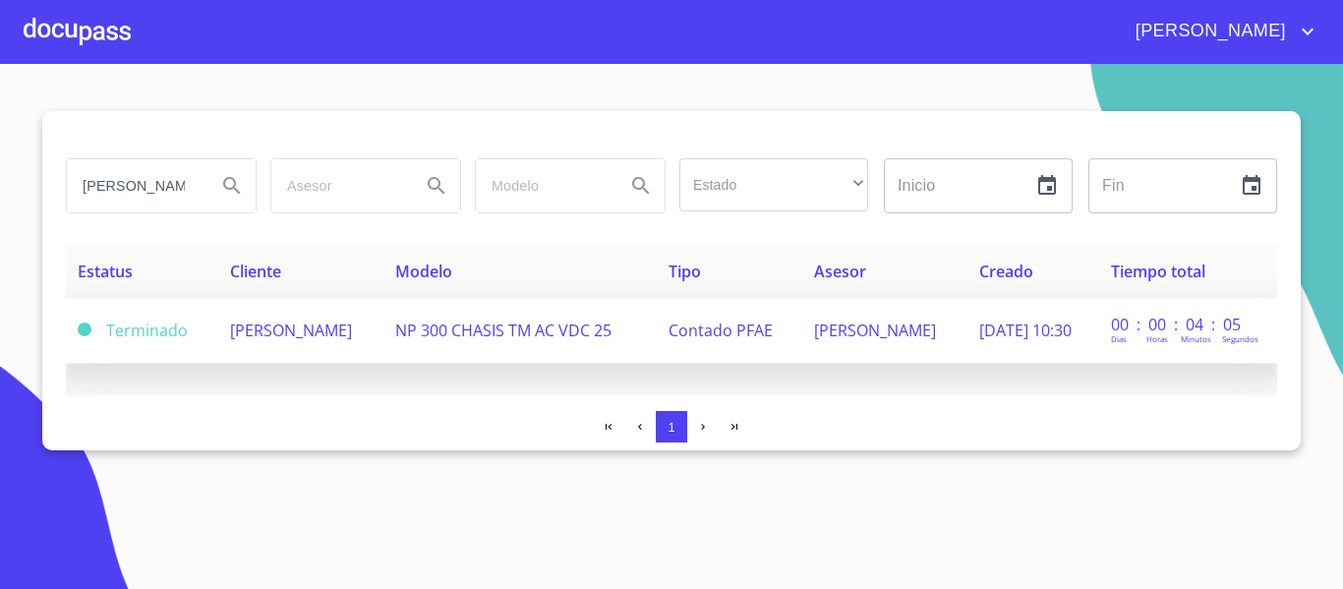 The width and height of the screenshot is (1343, 589). Describe the element at coordinates (1006, 271) in the screenshot. I see `span: Creado` at that location.